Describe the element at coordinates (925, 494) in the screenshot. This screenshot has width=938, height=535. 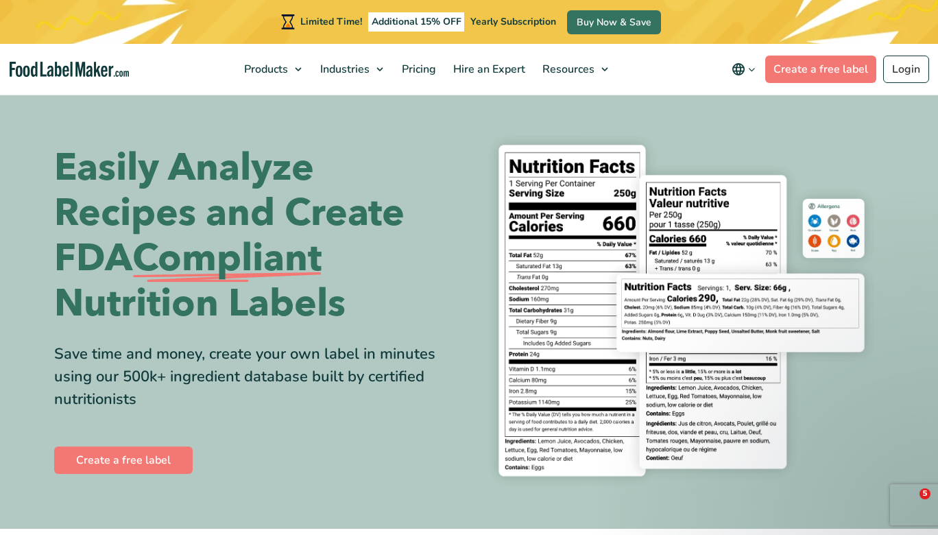
I see `span: 5` at that location.